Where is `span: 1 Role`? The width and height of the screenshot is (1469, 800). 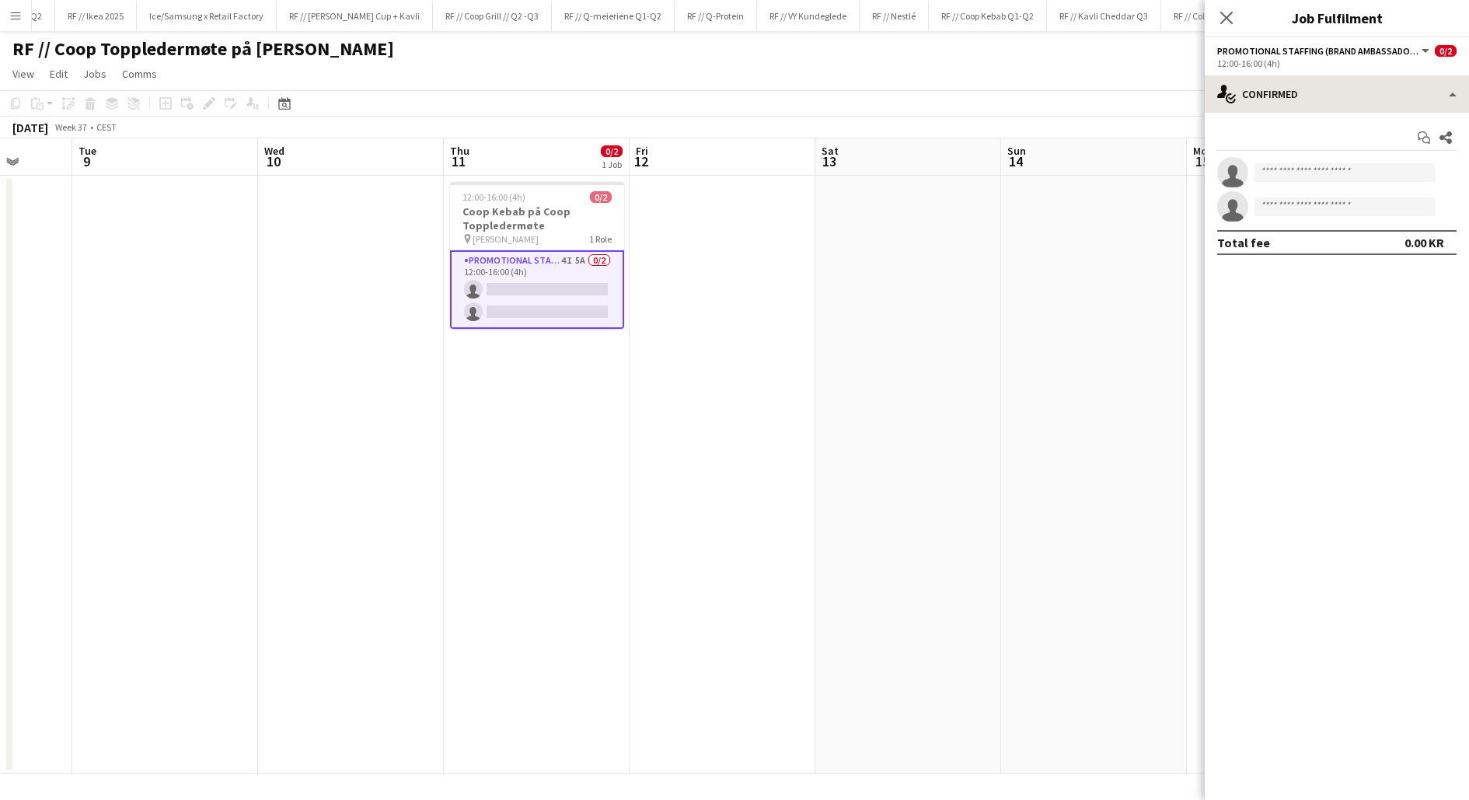
span: 1 Role is located at coordinates (600, 239).